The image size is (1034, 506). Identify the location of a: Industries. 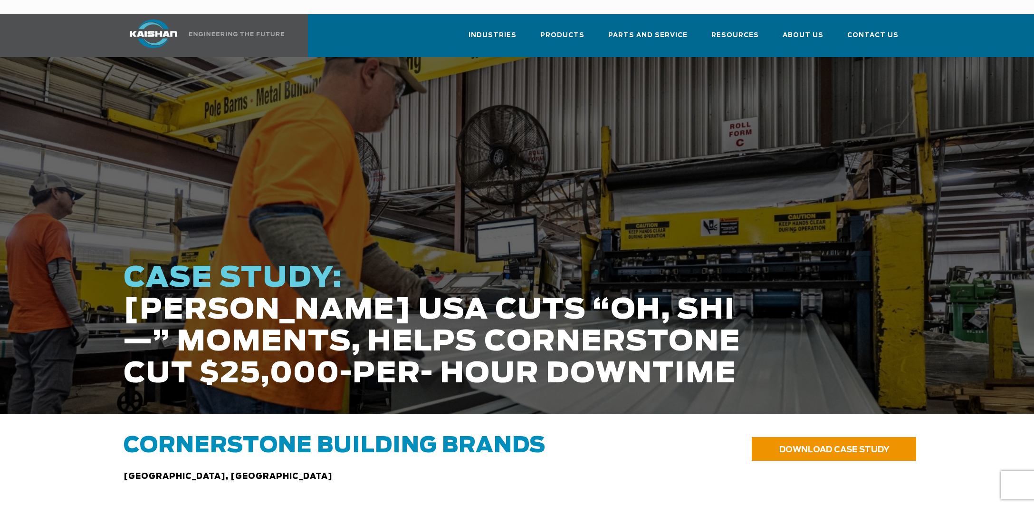
(492, 39).